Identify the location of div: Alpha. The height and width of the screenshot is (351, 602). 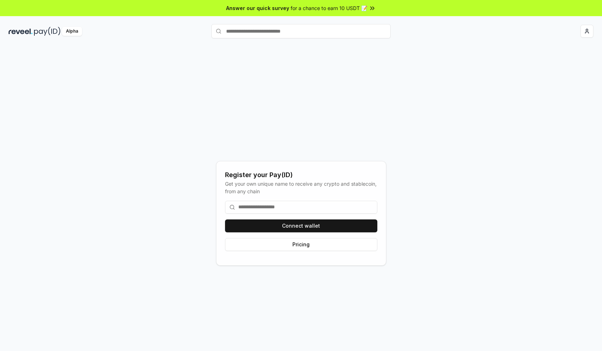
(72, 31).